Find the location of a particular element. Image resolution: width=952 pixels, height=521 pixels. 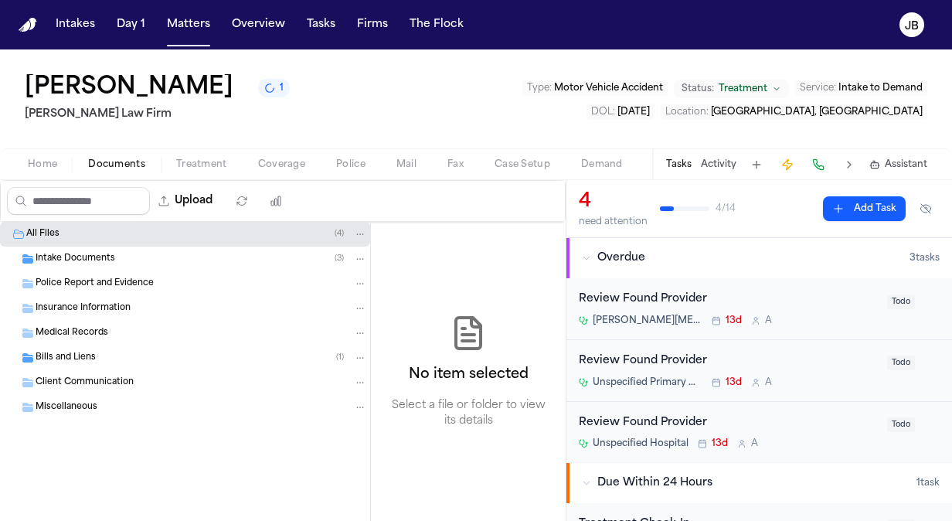

span: Case Setup is located at coordinates (522, 165).